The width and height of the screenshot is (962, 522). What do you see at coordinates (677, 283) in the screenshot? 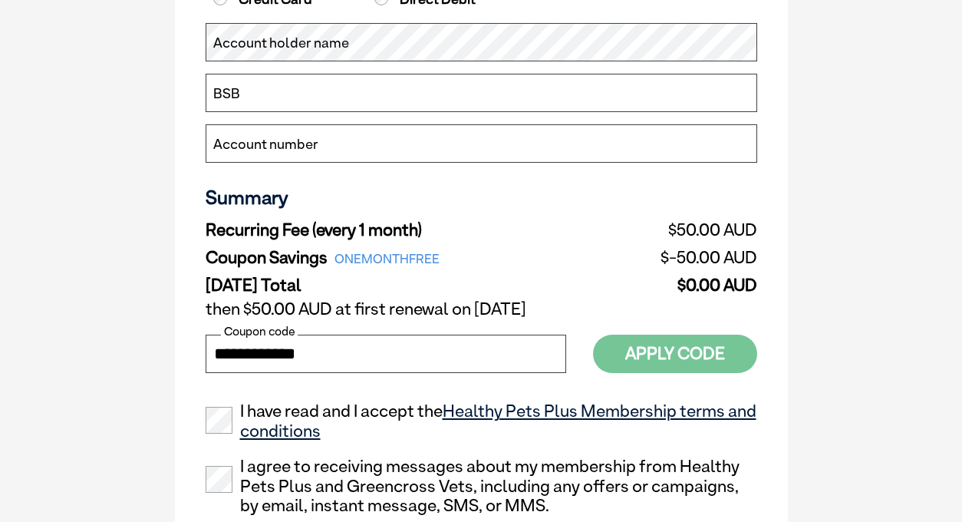
I see `td: $0.00 AUD` at bounding box center [677, 283].